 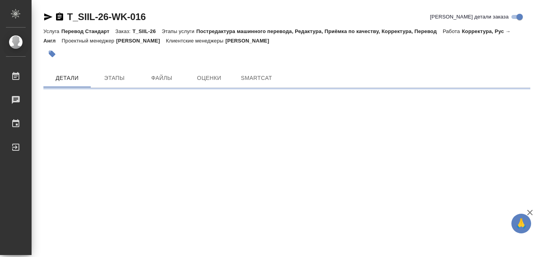 What do you see at coordinates (256, 78) in the screenshot?
I see `span: SmartCat` at bounding box center [256, 78].